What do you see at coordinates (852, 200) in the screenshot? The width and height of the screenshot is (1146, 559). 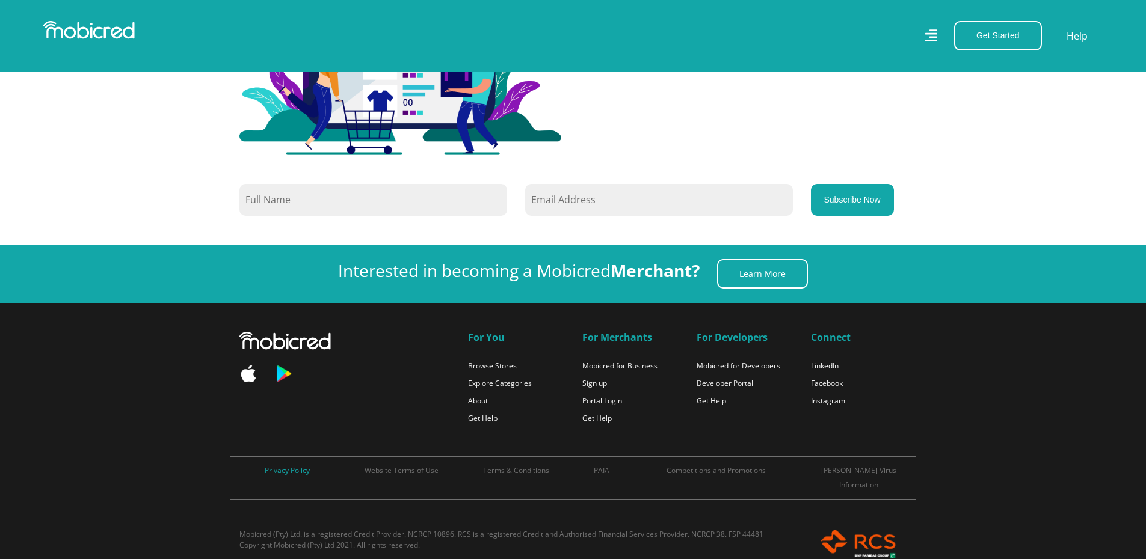 I see `button: Subscribe Now` at bounding box center [852, 200].